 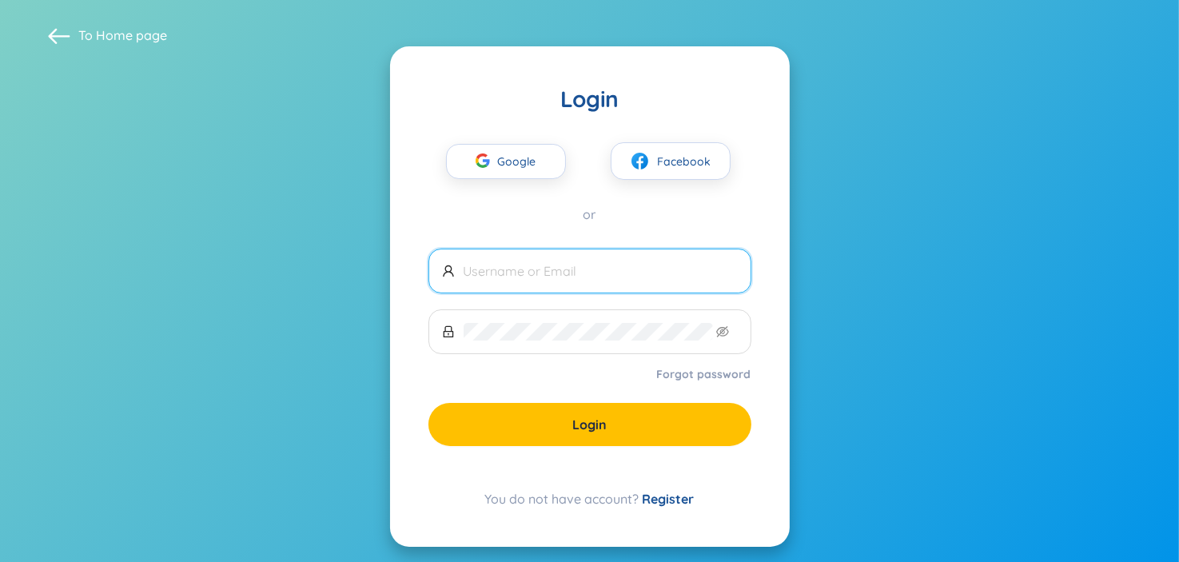 I want to click on button: Google, so click(x=506, y=162).